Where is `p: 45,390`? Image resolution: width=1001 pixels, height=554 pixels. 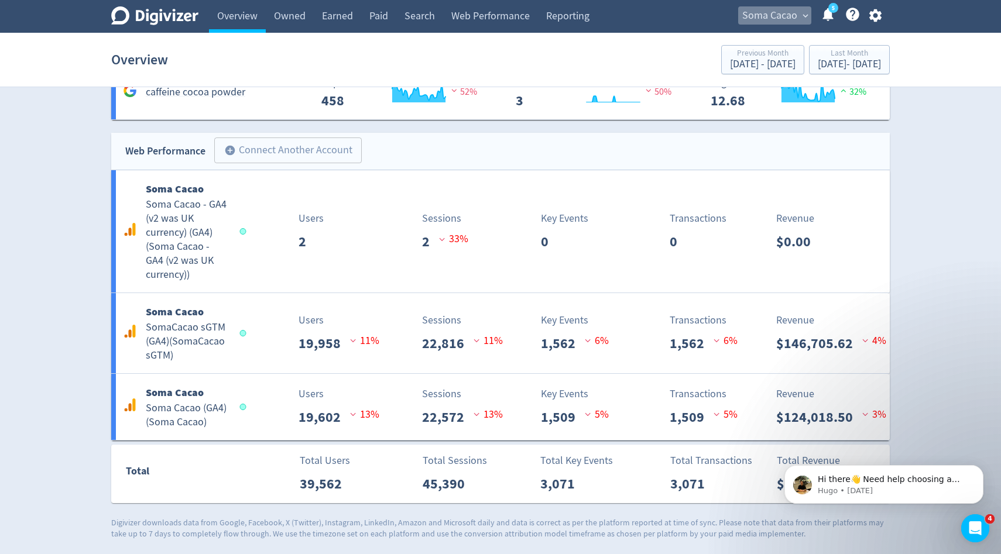
p: 45,390 is located at coordinates (448, 484).